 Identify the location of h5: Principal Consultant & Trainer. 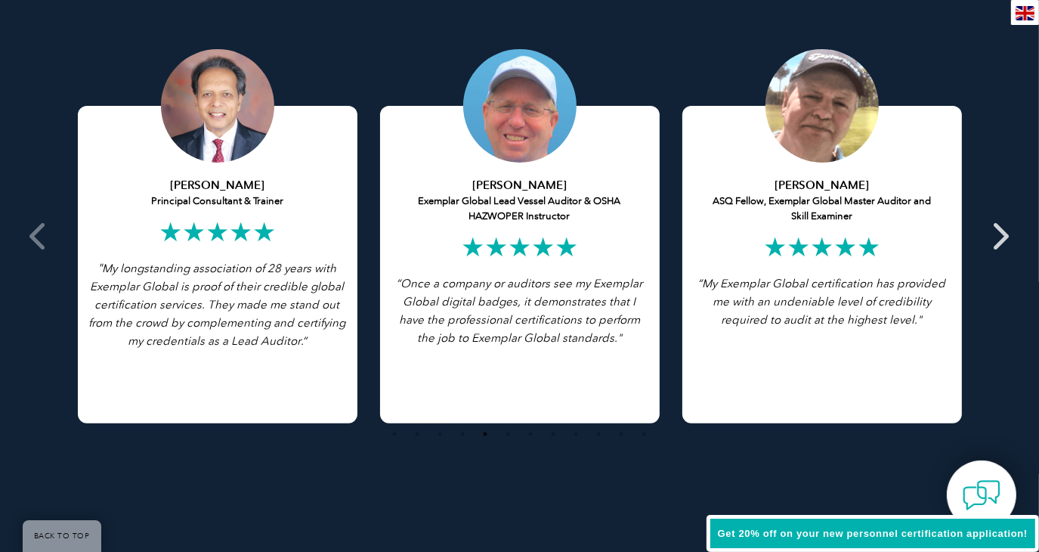
(218, 193).